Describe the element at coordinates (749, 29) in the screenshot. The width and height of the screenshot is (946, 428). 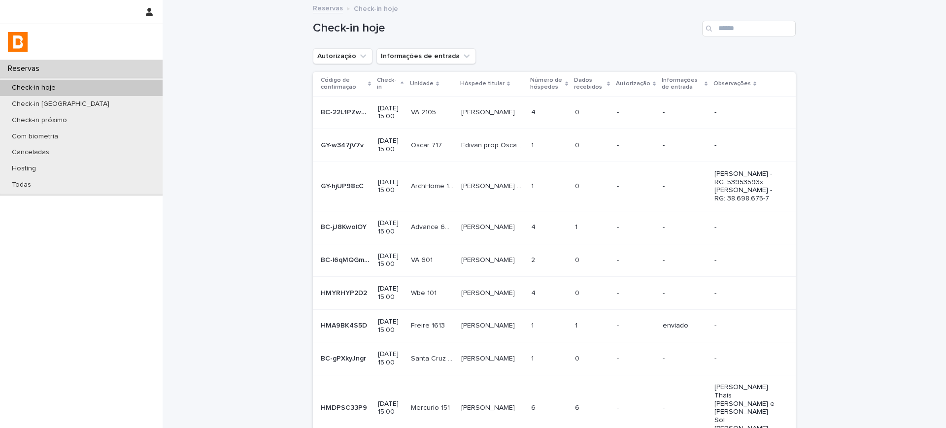
I see `div: Search` at that location.